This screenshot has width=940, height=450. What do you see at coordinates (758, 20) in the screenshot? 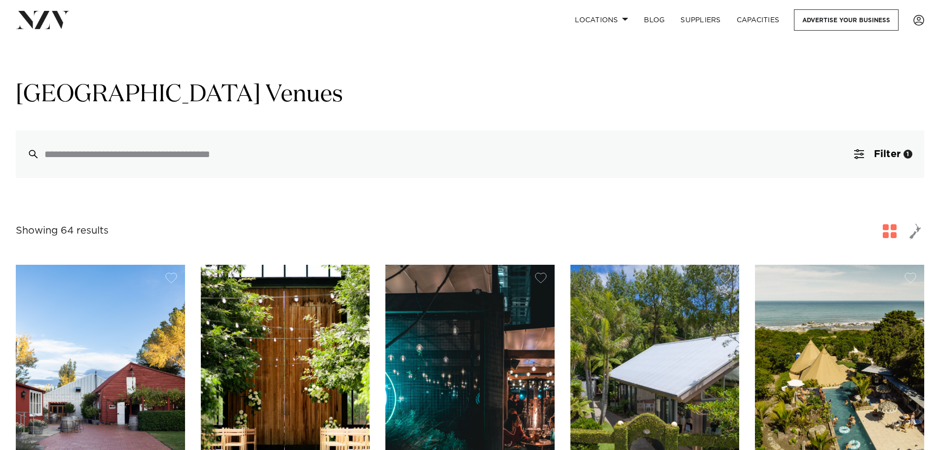
I see `a: Capacities` at bounding box center [758, 20].